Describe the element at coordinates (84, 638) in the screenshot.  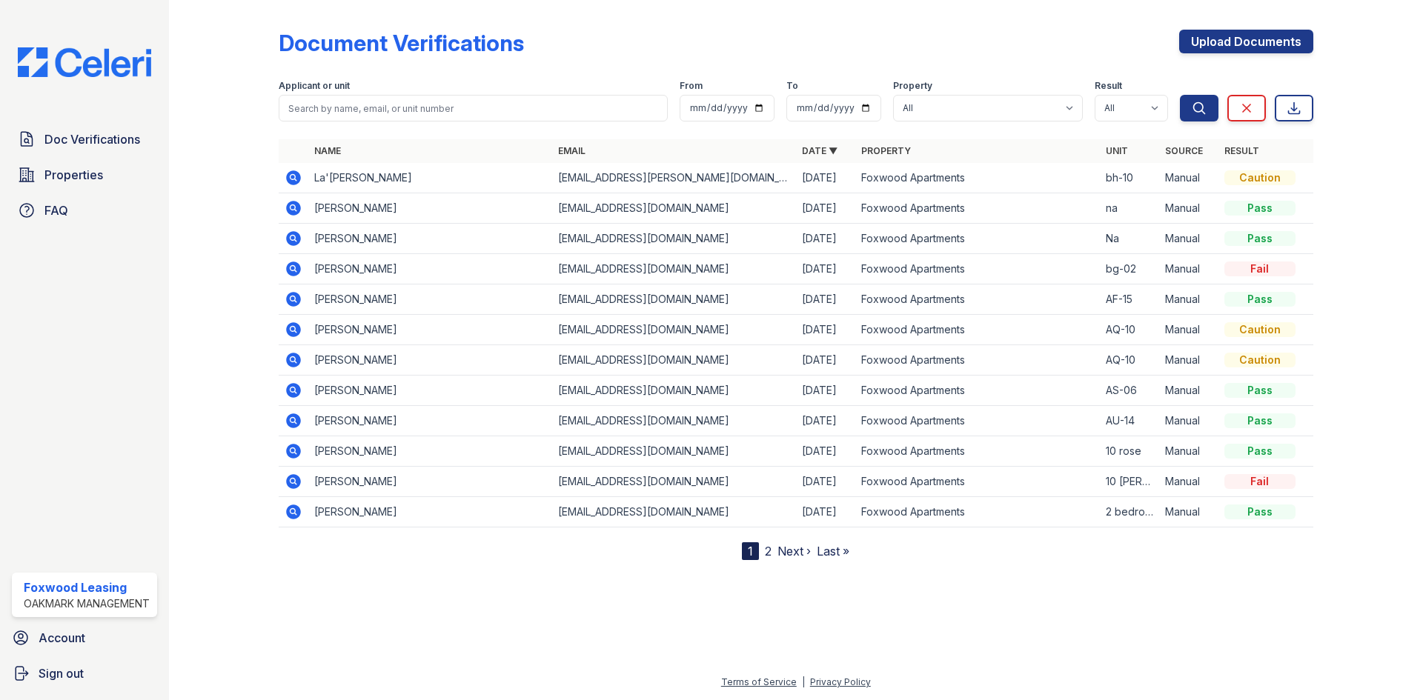
I see `a: Account` at that location.